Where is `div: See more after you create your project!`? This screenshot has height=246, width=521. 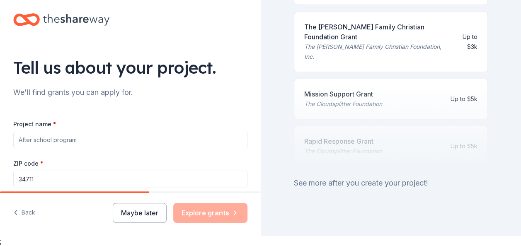
div: See more after you create your project! is located at coordinates (391, 183).